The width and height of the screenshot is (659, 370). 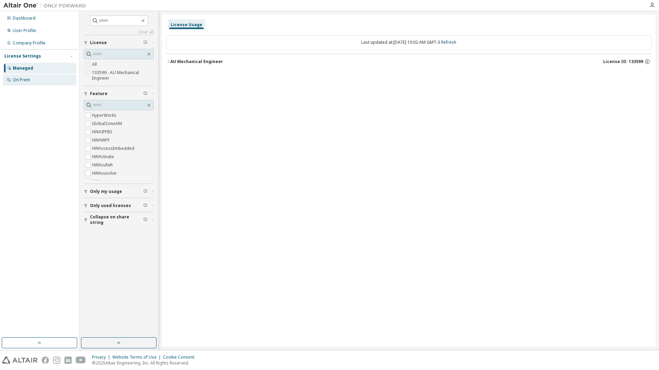 What do you see at coordinates (104, 157) in the screenshot?
I see `label: HWActivate` at bounding box center [104, 157].